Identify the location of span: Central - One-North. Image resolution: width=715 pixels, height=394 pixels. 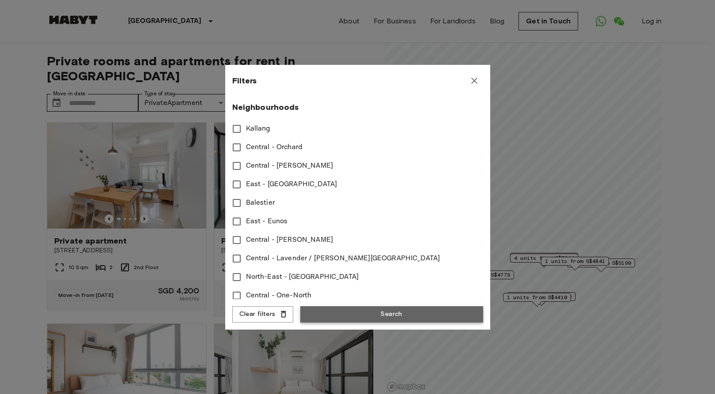
(279, 296).